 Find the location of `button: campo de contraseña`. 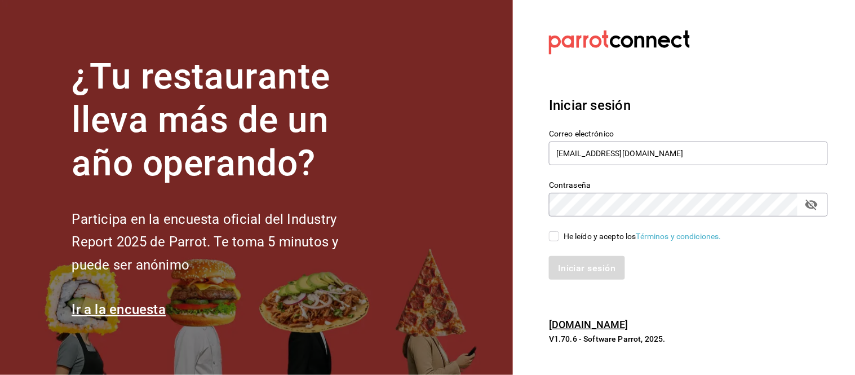

button: campo de contraseña is located at coordinates (812, 205).